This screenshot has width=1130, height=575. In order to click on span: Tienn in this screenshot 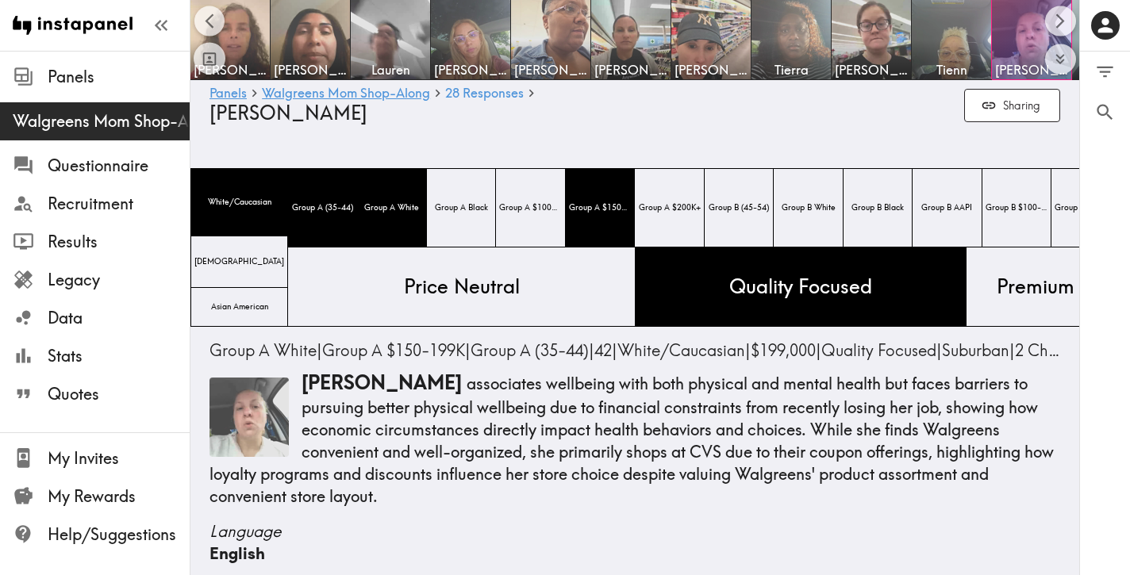, I will do `click(951, 70)`.